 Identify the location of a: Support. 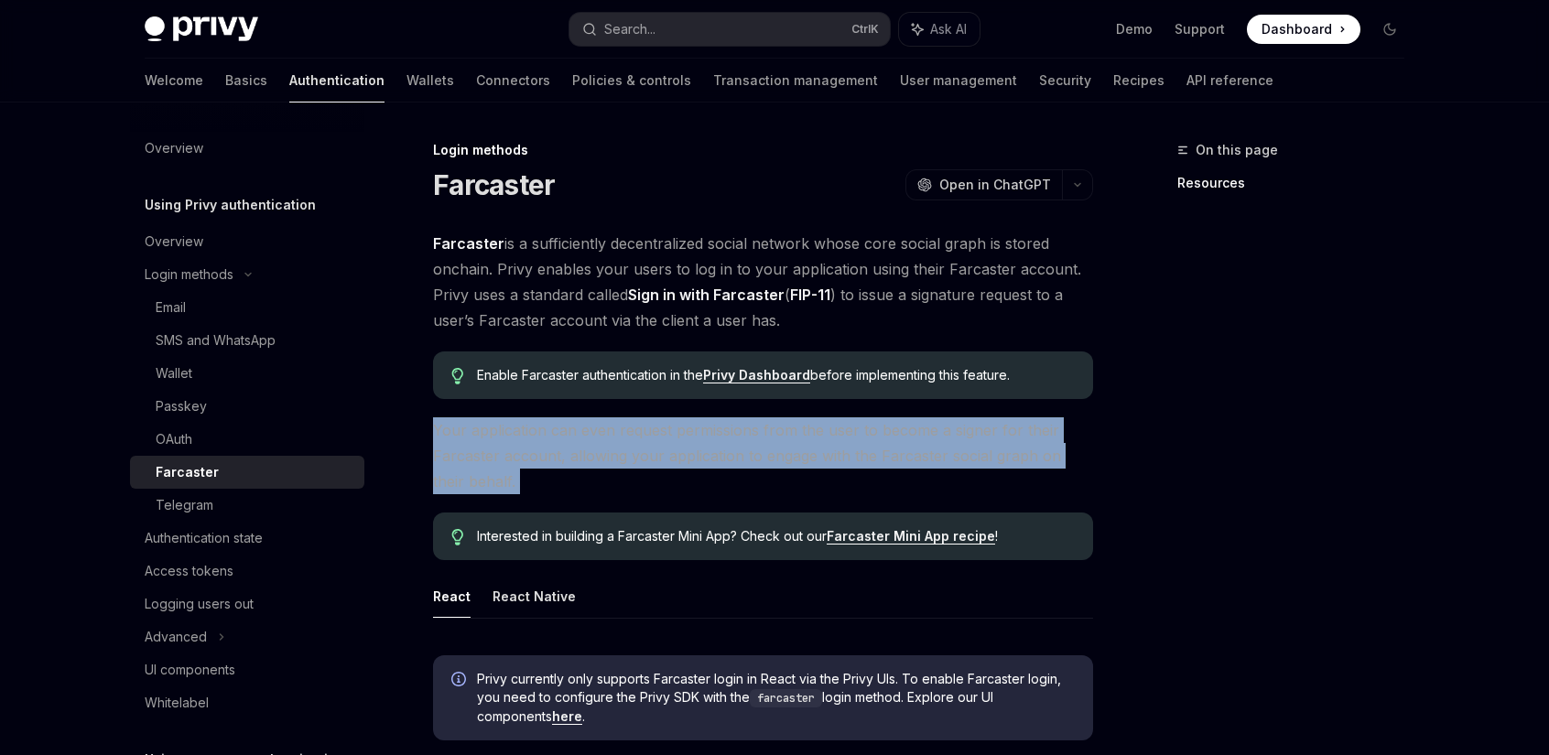
(1199, 29).